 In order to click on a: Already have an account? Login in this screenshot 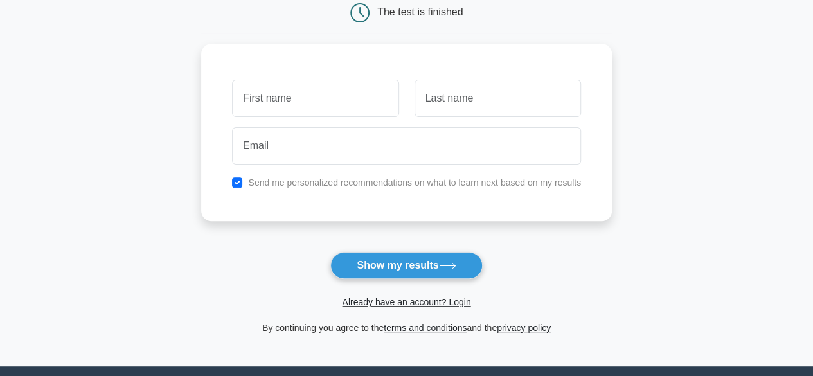, I will do `click(406, 302)`.